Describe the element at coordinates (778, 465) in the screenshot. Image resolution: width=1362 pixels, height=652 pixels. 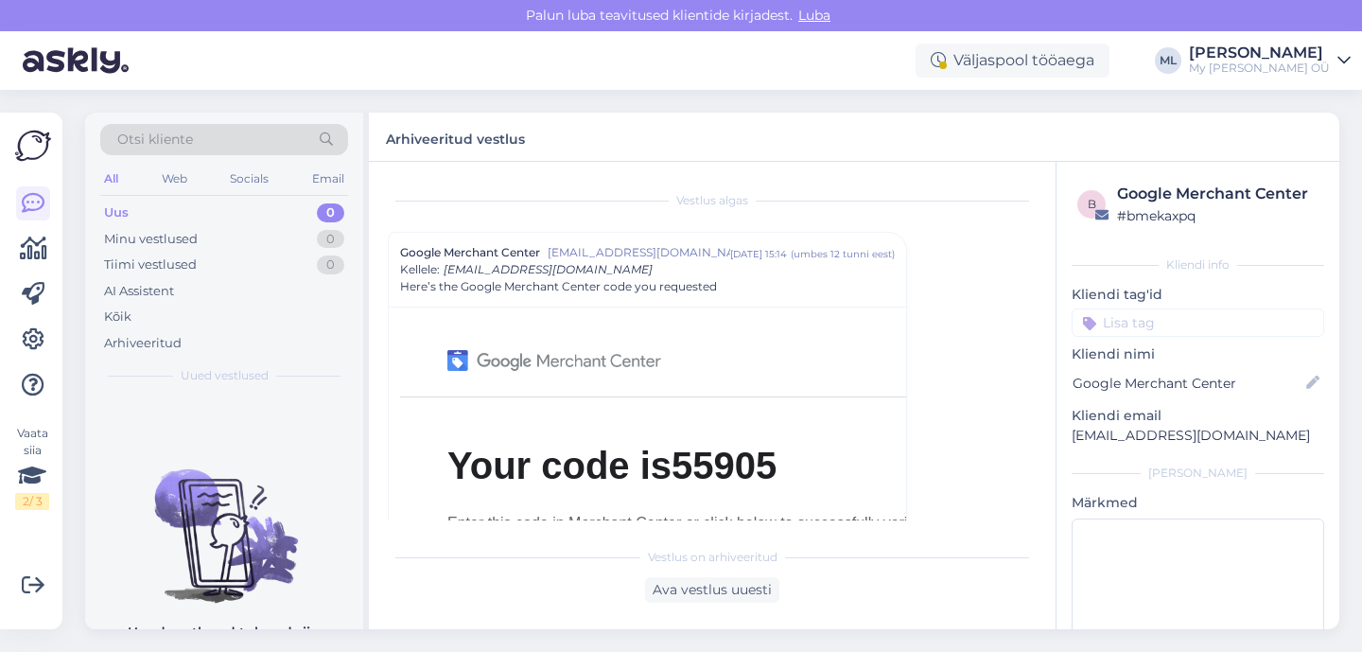
I see `td: Your code is` at that location.